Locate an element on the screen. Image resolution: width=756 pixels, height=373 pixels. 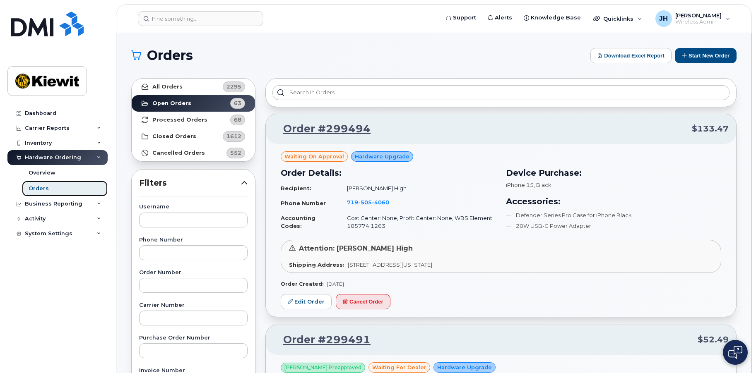
label: Phone Number is located at coordinates (193, 240).